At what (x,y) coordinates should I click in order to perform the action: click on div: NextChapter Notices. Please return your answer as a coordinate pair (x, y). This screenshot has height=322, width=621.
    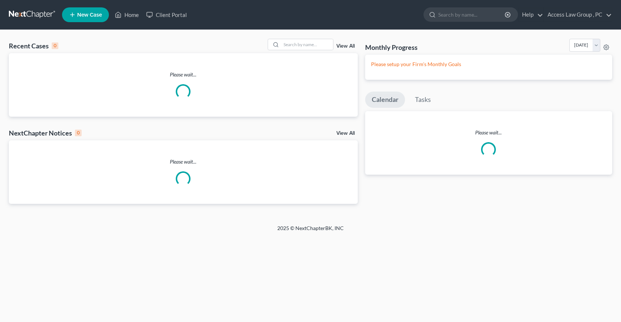
    Looking at the image, I should click on (45, 133).